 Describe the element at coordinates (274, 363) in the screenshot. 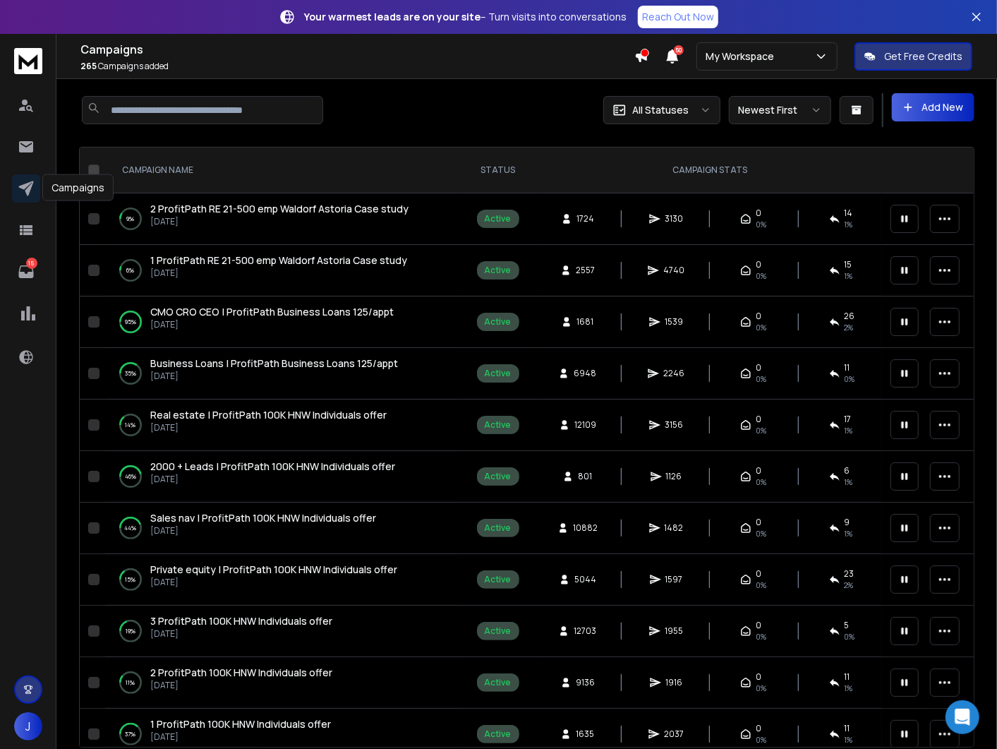

I see `span: Business Loans | ProfitPath Business Loans 125/appt` at that location.